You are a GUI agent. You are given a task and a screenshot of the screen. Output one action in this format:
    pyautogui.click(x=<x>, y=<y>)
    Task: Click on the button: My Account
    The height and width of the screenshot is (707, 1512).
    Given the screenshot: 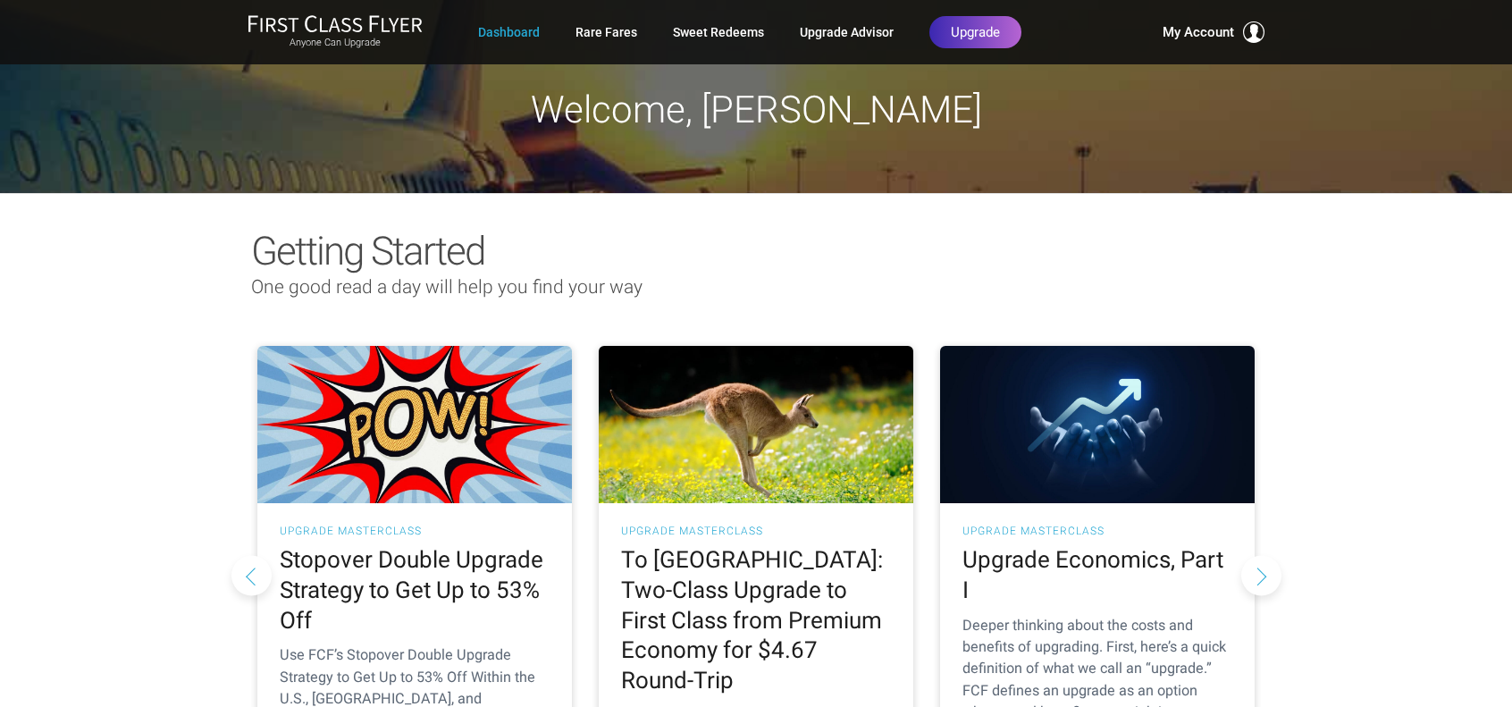 What is the action you would take?
    pyautogui.click(x=1214, y=32)
    